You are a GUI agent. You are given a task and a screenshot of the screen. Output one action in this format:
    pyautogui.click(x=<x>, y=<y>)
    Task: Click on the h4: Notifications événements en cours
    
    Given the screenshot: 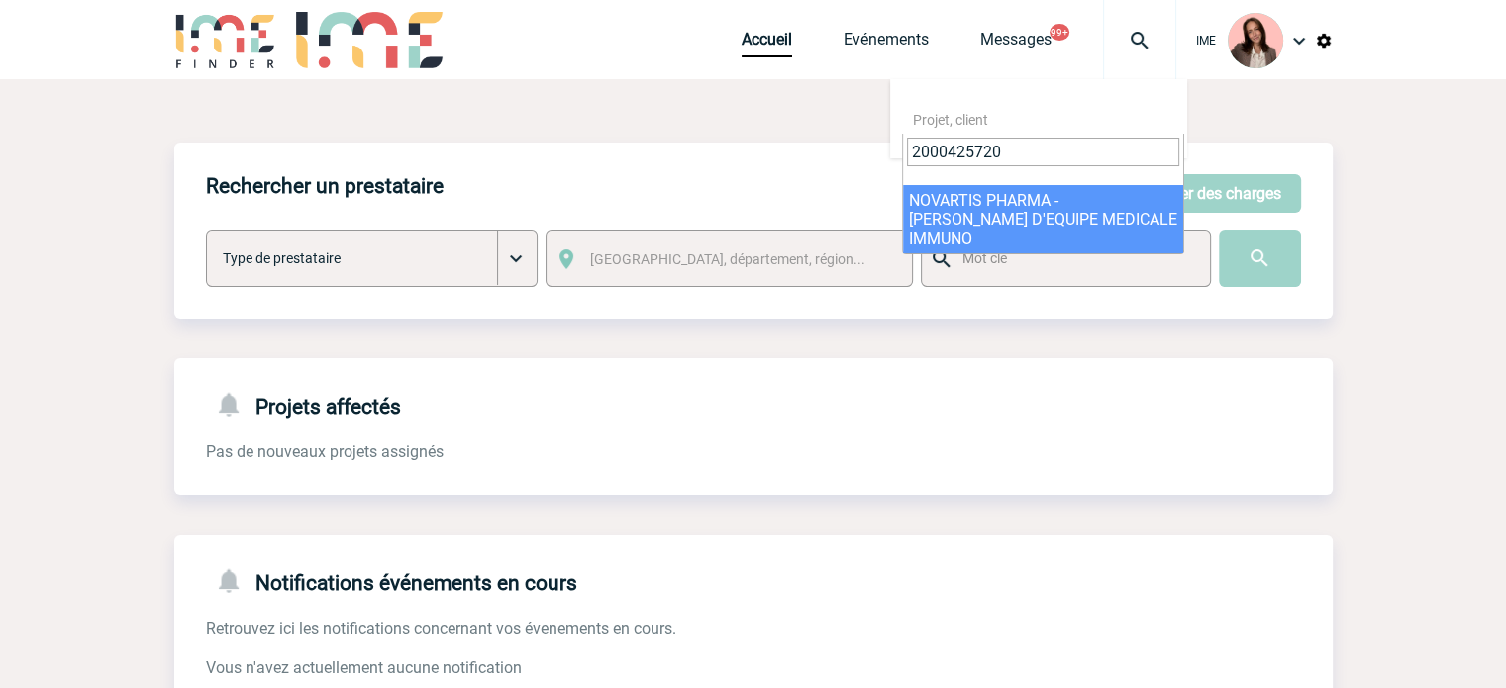 What is the action you would take?
    pyautogui.click(x=391, y=580)
    